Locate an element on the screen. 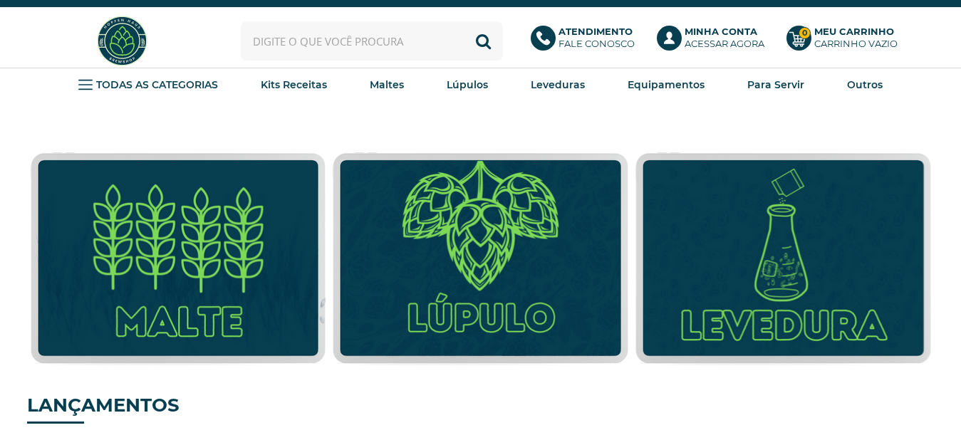 The width and height of the screenshot is (961, 445). img: Leveduras is located at coordinates (783, 259).